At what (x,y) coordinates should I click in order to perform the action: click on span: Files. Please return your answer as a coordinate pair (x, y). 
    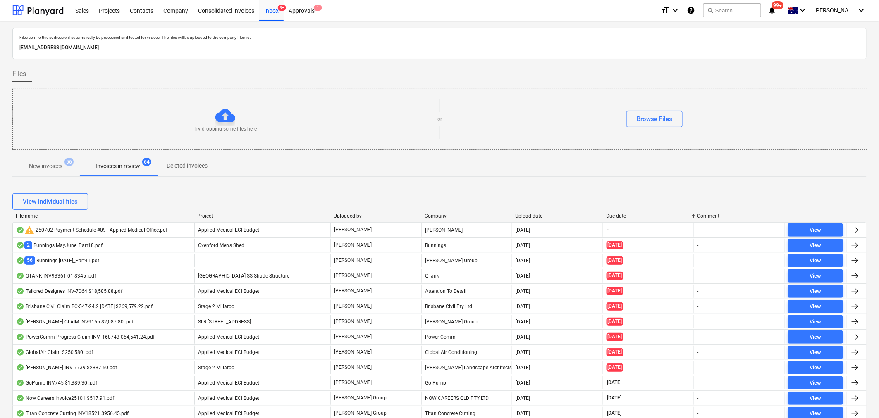
    Looking at the image, I should click on (19, 74).